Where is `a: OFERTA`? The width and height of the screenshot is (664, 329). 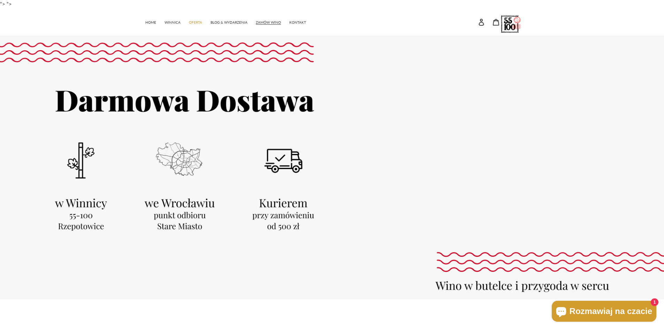 a: OFERTA is located at coordinates (195, 22).